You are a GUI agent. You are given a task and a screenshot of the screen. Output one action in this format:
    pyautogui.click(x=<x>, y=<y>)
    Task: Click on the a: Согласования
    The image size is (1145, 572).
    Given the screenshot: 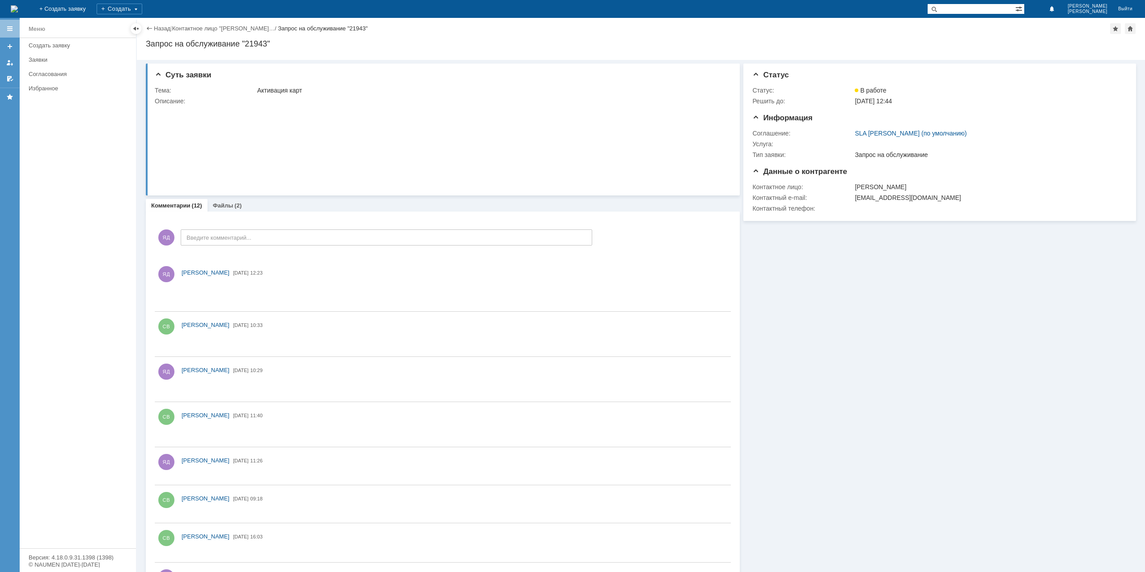 What is the action you would take?
    pyautogui.click(x=80, y=74)
    